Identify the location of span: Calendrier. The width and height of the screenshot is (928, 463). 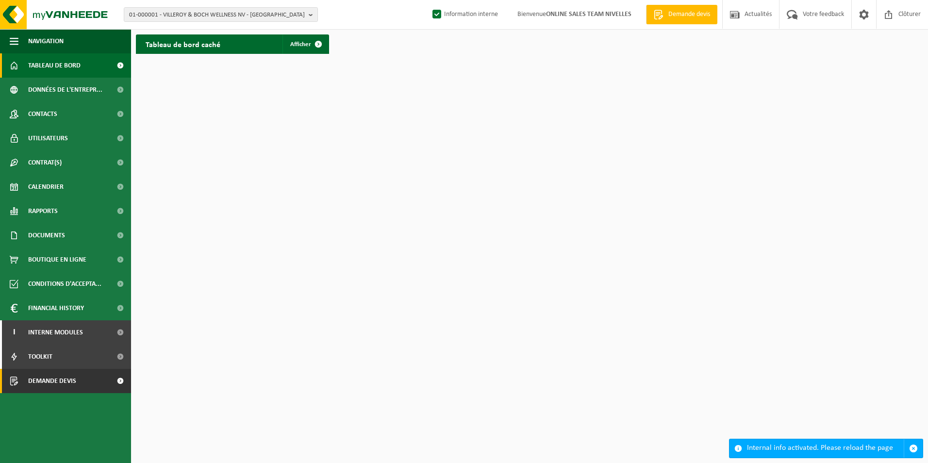
(46, 187).